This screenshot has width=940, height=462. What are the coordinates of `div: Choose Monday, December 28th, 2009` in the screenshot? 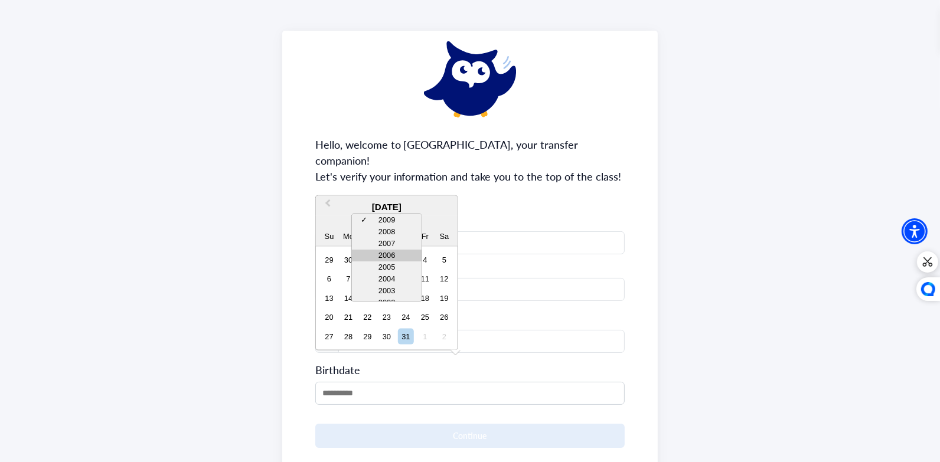 It's located at (348, 336).